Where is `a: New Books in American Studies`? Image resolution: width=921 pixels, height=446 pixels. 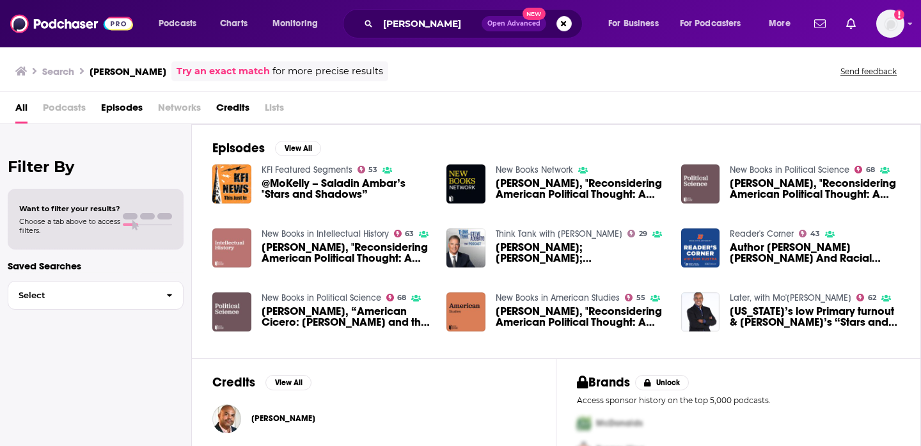 a: New Books in American Studies is located at coordinates (557, 297).